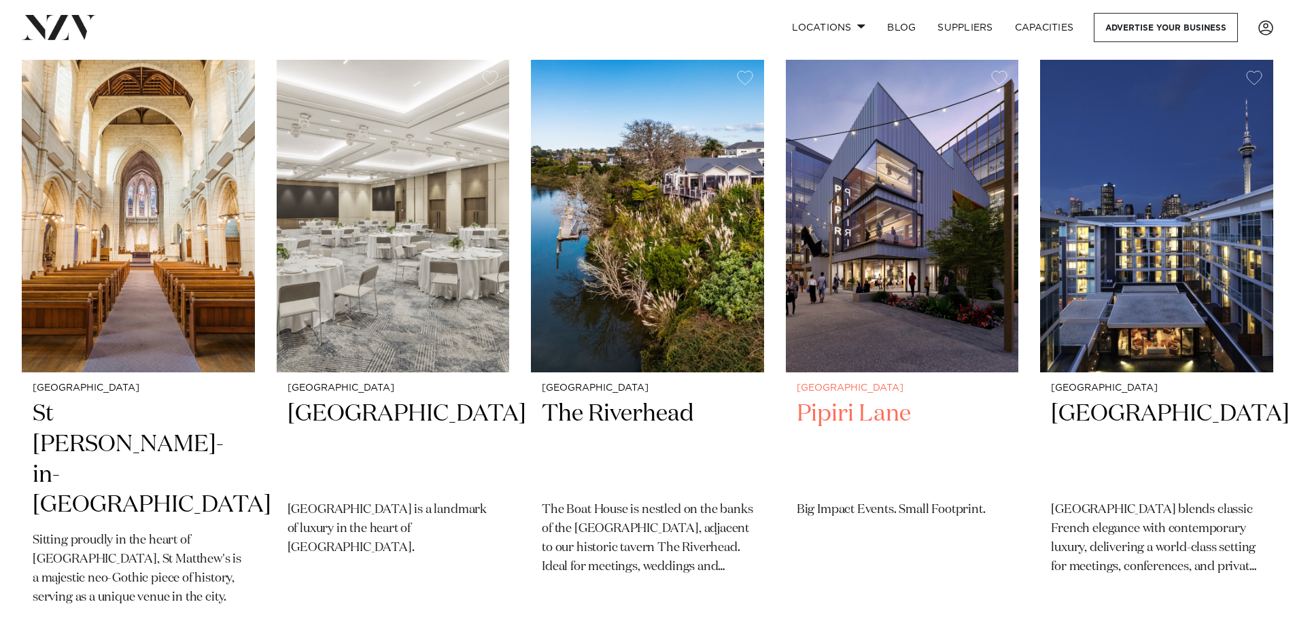 Image resolution: width=1295 pixels, height=619 pixels. Describe the element at coordinates (647, 445) in the screenshot. I see `h2: The Riverhead` at that location.